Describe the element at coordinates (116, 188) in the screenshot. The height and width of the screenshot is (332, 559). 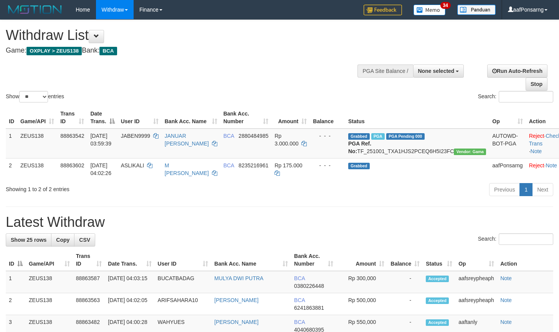
I see `div: Showing 1 to 2 of 2 entries` at that location.